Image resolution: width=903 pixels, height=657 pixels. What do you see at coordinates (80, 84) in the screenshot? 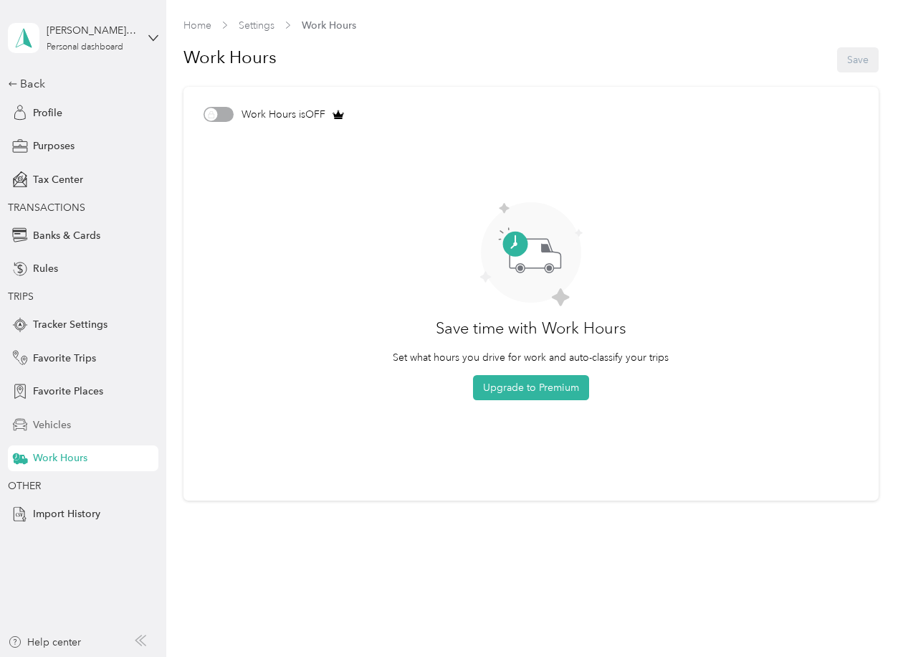
I see `div: Back` at bounding box center [80, 84].